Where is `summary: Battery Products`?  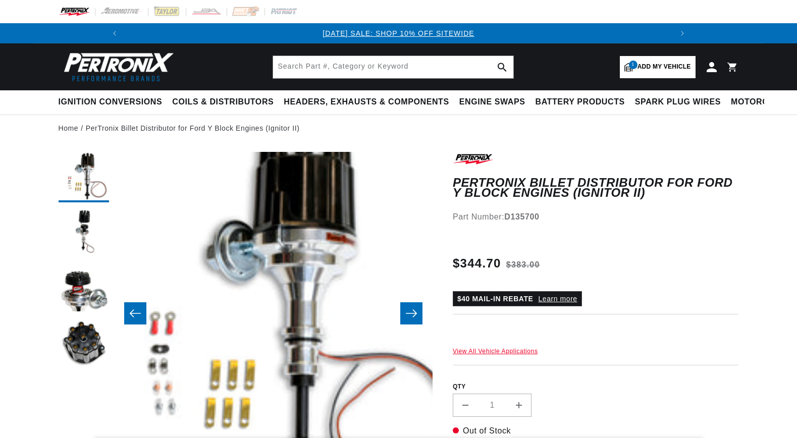 summary: Battery Products is located at coordinates (580, 102).